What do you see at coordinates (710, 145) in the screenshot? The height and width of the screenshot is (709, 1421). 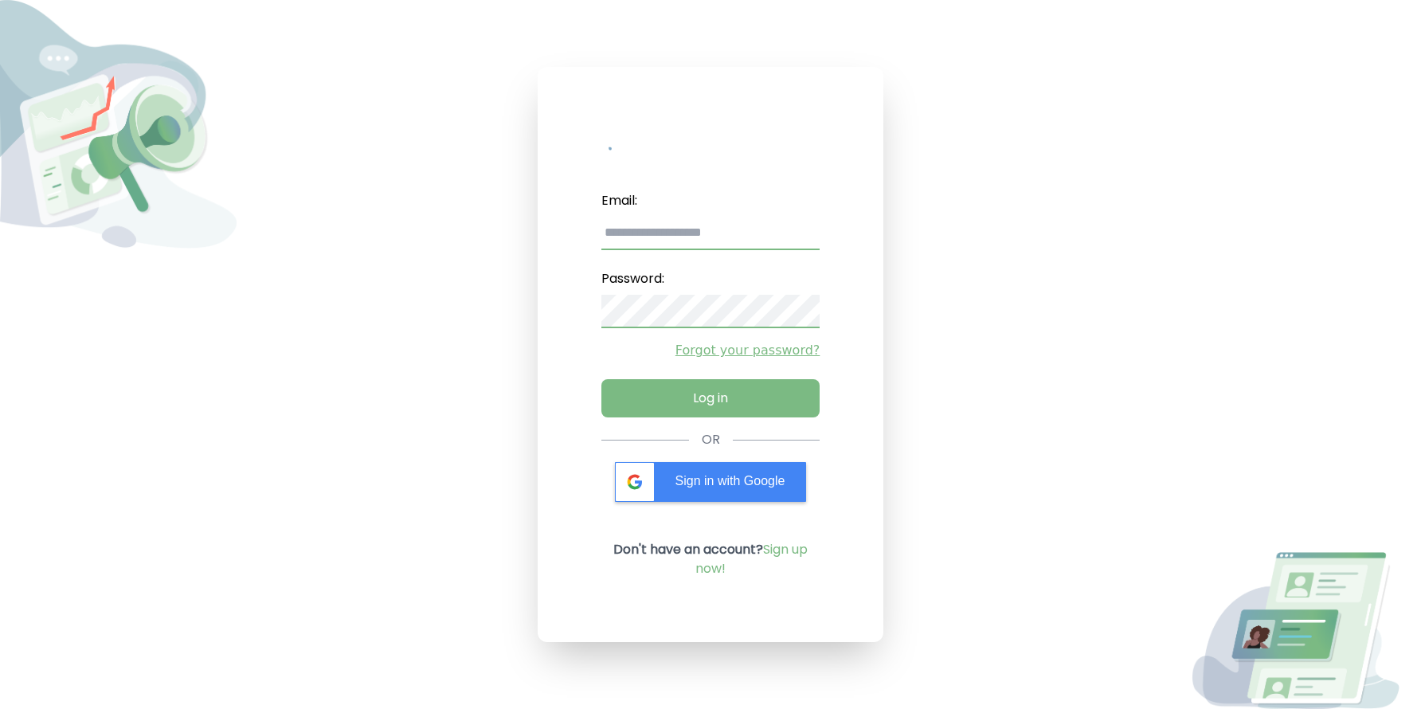 I see `img: My Influency` at bounding box center [710, 145].